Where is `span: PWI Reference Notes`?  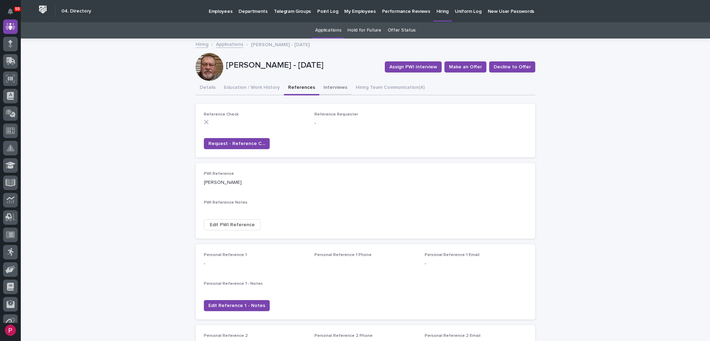 span: PWI Reference Notes is located at coordinates (226, 203).